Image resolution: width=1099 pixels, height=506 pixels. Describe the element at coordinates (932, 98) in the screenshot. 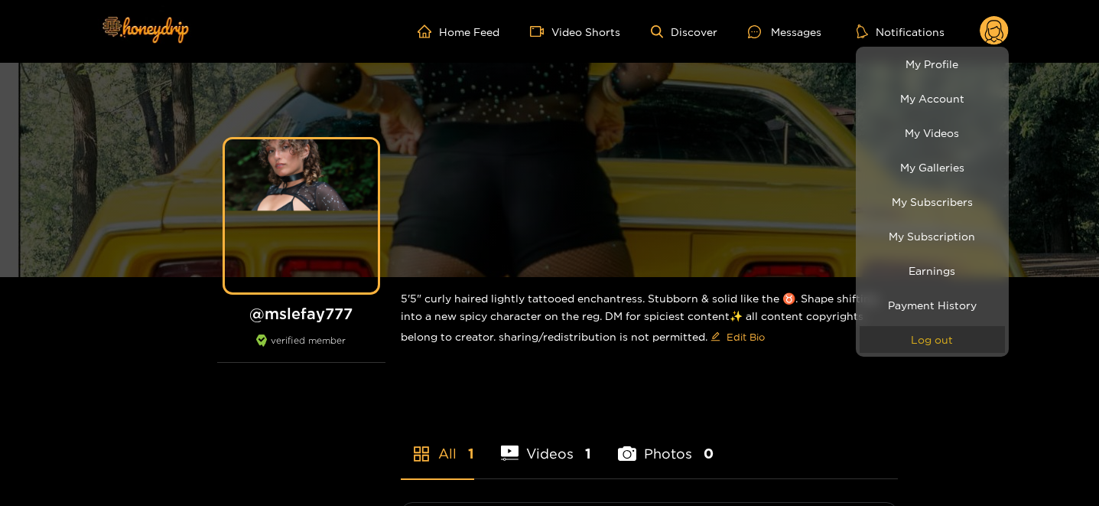

I see `a: My Account` at that location.